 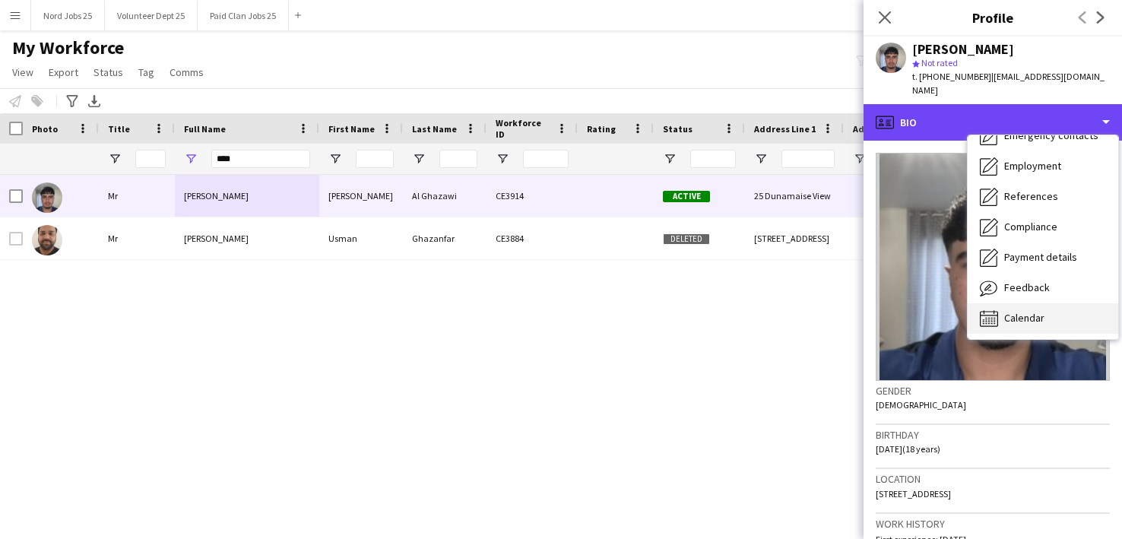 What do you see at coordinates (713, 159) in the screenshot?
I see `input: Status Filter Input` at bounding box center [713, 159].